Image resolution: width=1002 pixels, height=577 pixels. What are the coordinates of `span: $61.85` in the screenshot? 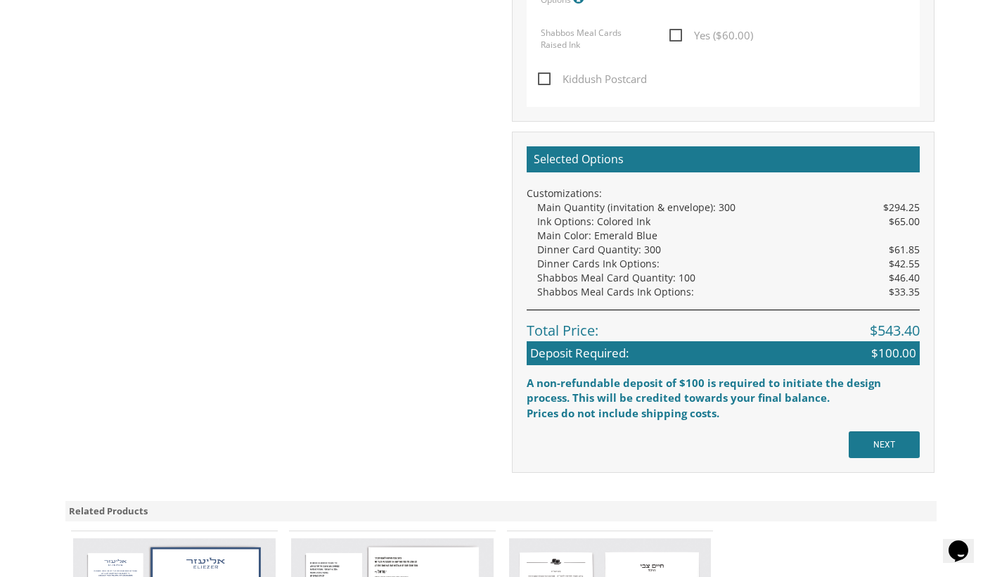 It's located at (905, 250).